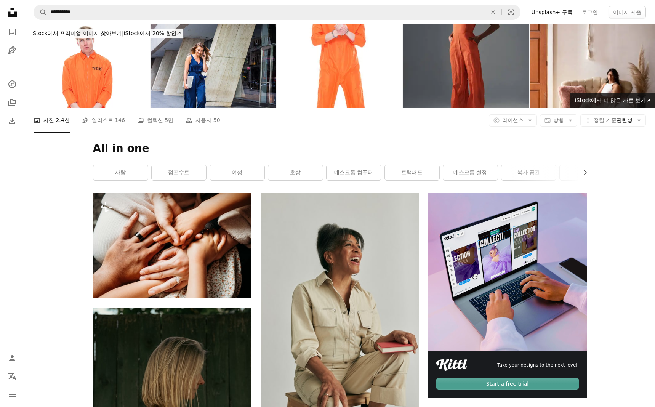  I want to click on a: 점프수트, so click(179, 173).